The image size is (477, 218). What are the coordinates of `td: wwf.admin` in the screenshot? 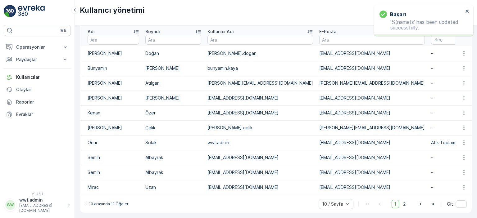 It's located at (260, 143).